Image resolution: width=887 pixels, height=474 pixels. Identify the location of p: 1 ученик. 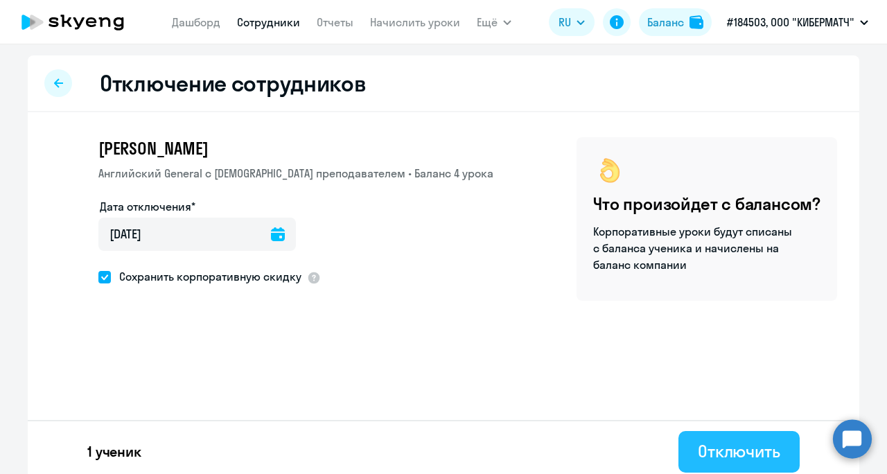
(114, 452).